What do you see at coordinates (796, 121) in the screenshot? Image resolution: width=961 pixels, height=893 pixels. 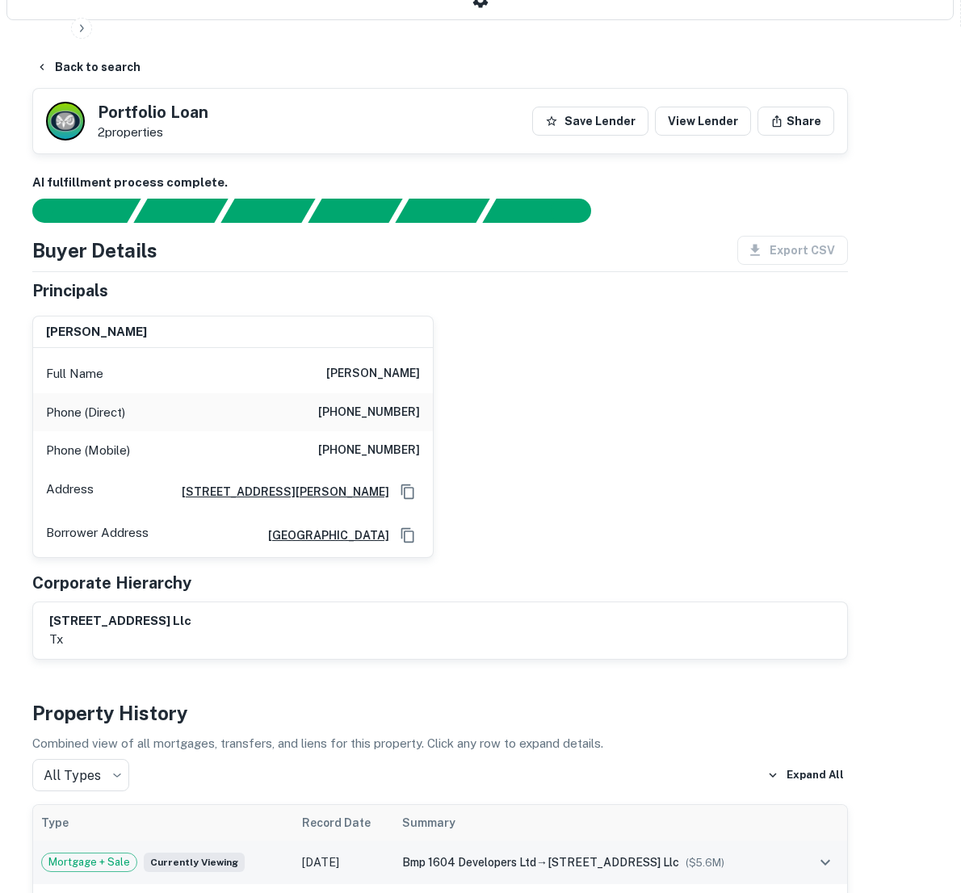 I see `button: Share` at bounding box center [796, 121].